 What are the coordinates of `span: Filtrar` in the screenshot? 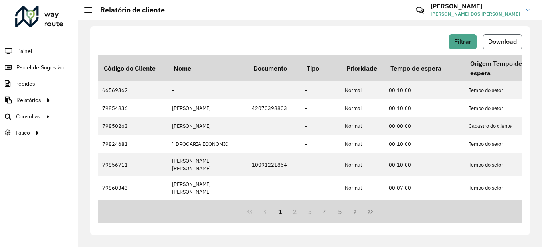 It's located at (462, 41).